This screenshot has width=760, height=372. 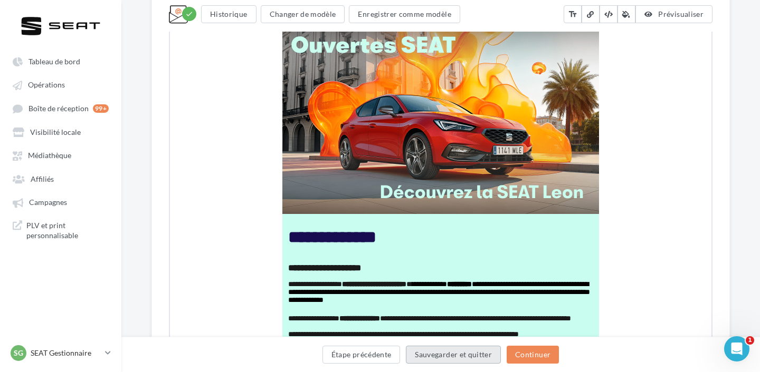 What do you see at coordinates (189, 14) in the screenshot?
I see `i: check` at bounding box center [189, 14].